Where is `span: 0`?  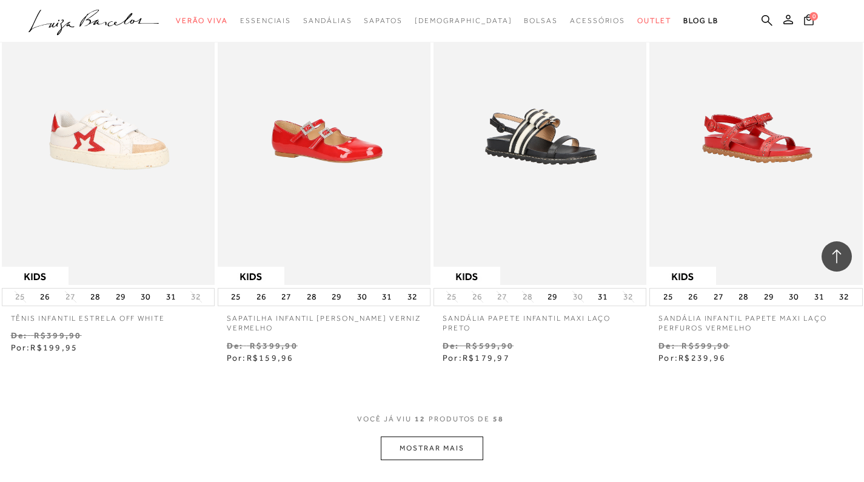 span: 0 is located at coordinates (814, 16).